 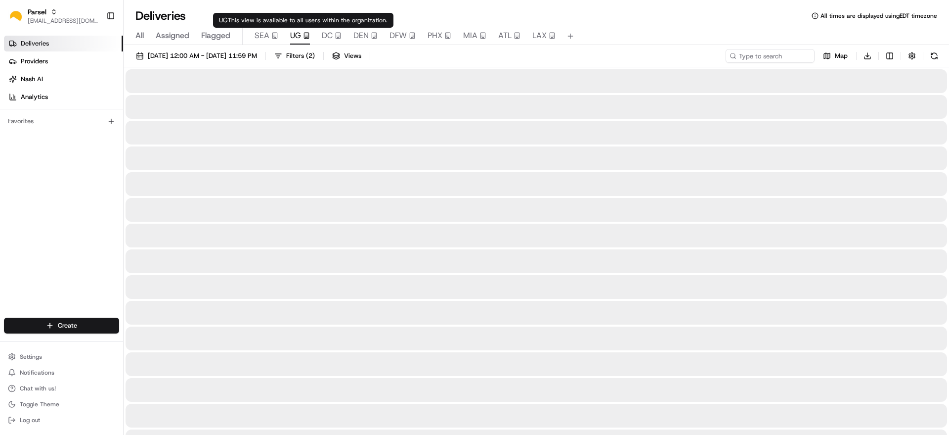 What do you see at coordinates (174, 103) in the screenshot?
I see `button: Start new chat` at bounding box center [174, 103].